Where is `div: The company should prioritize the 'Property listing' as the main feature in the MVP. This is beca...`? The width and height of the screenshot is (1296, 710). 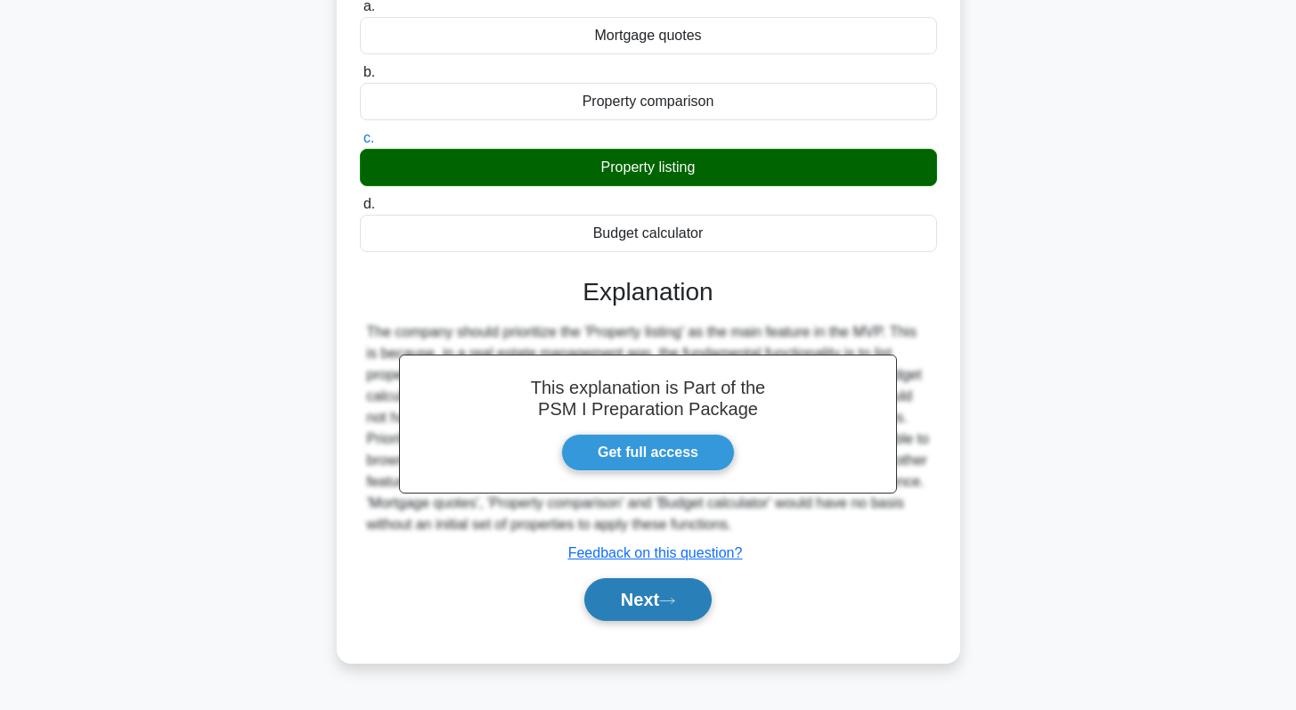
div: The company should prioritize the 'Property listing' as the main feature in the MVP. This is beca... is located at coordinates (648, 428).